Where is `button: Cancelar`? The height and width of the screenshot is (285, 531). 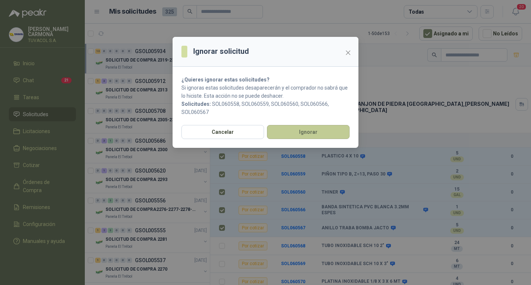
button: Cancelar is located at coordinates (223, 132).